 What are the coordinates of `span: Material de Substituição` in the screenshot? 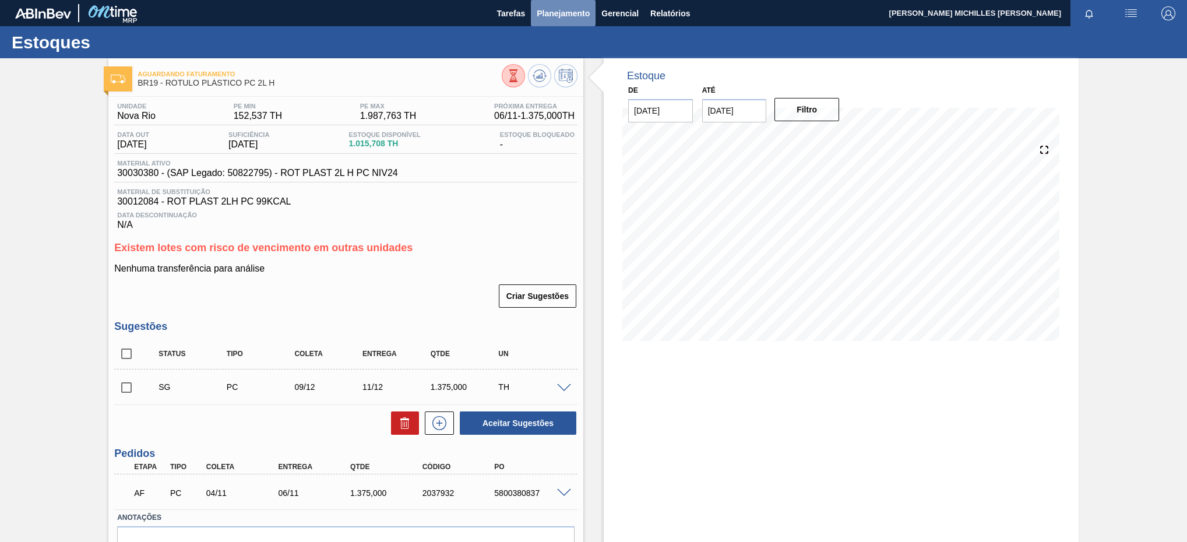 It's located at (345, 192).